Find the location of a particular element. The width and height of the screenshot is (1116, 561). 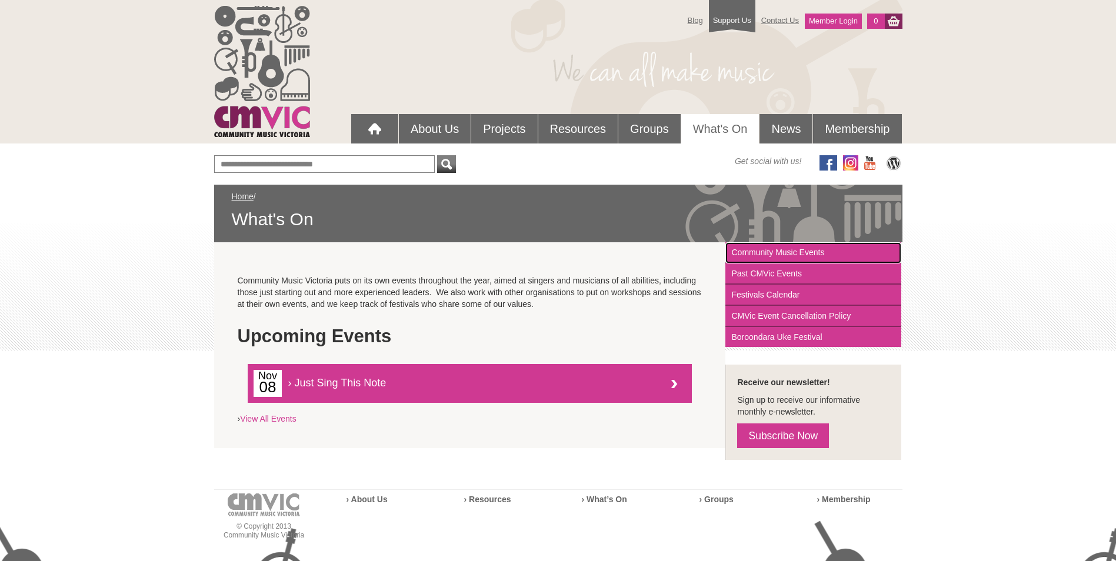

a: Past CMVic Events is located at coordinates (813, 274).